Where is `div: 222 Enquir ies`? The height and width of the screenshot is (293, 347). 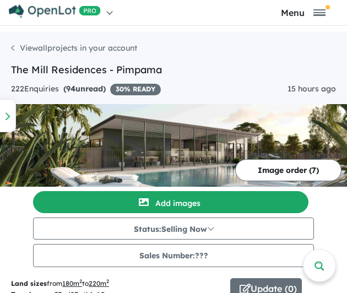
div: 222 Enquir ies is located at coordinates (86, 89).